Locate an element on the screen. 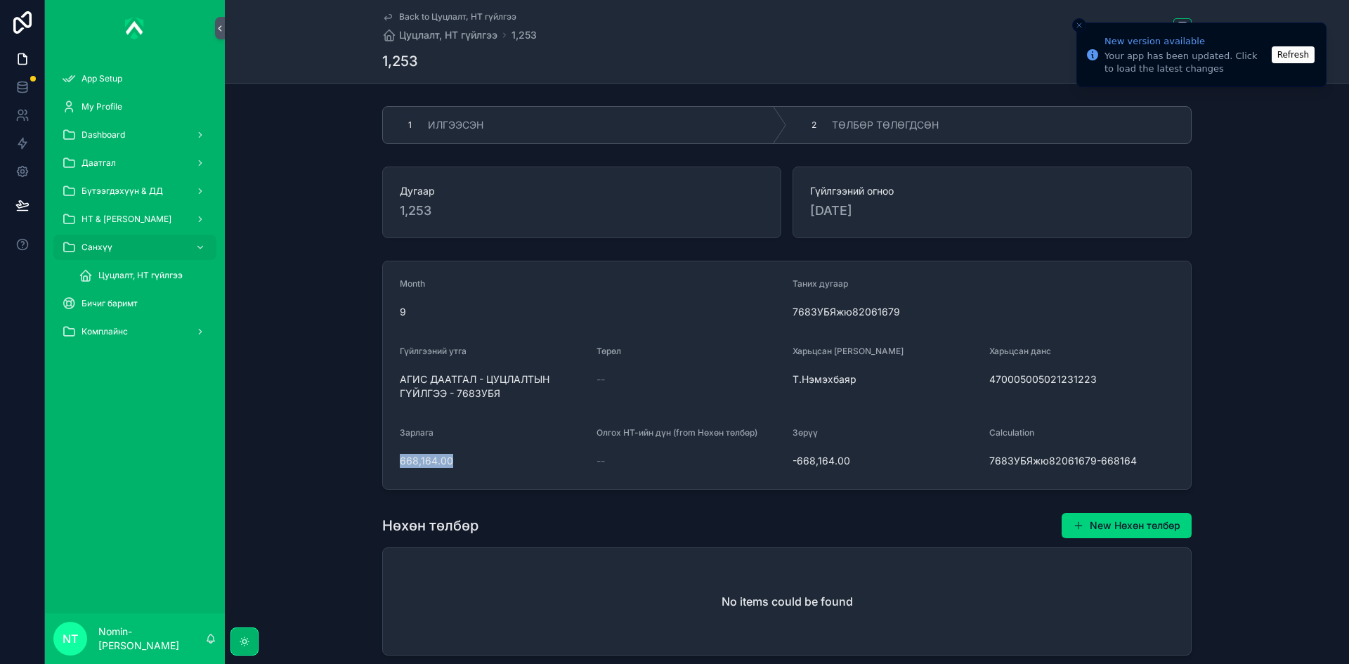 Image resolution: width=1349 pixels, height=664 pixels. span: Комплайнс is located at coordinates (105, 332).